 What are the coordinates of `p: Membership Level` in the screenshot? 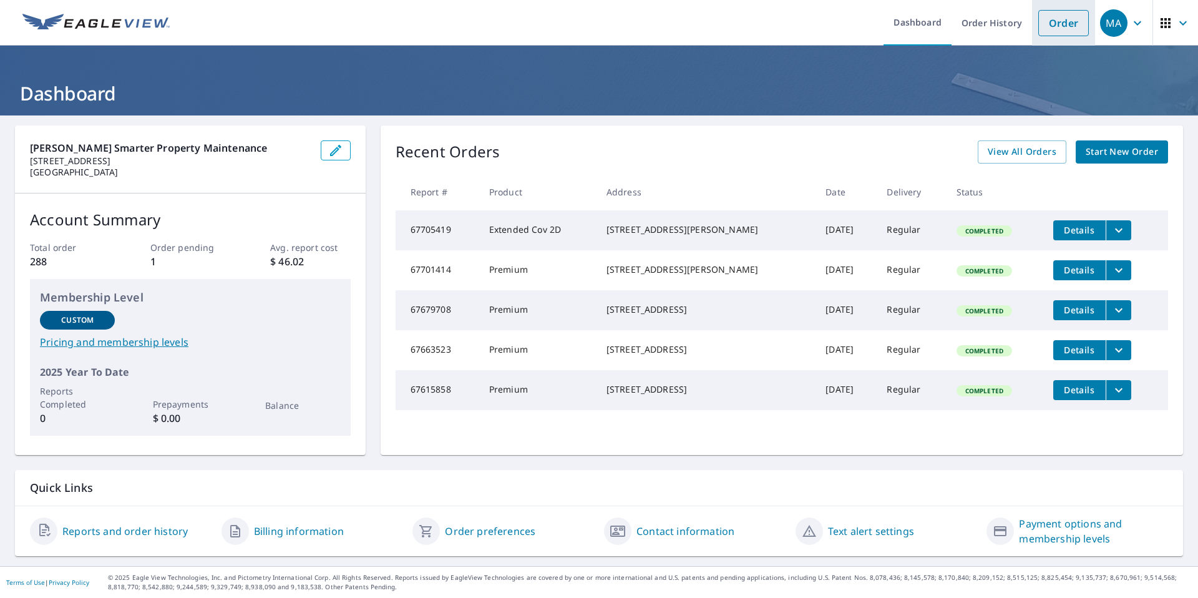 It's located at (190, 297).